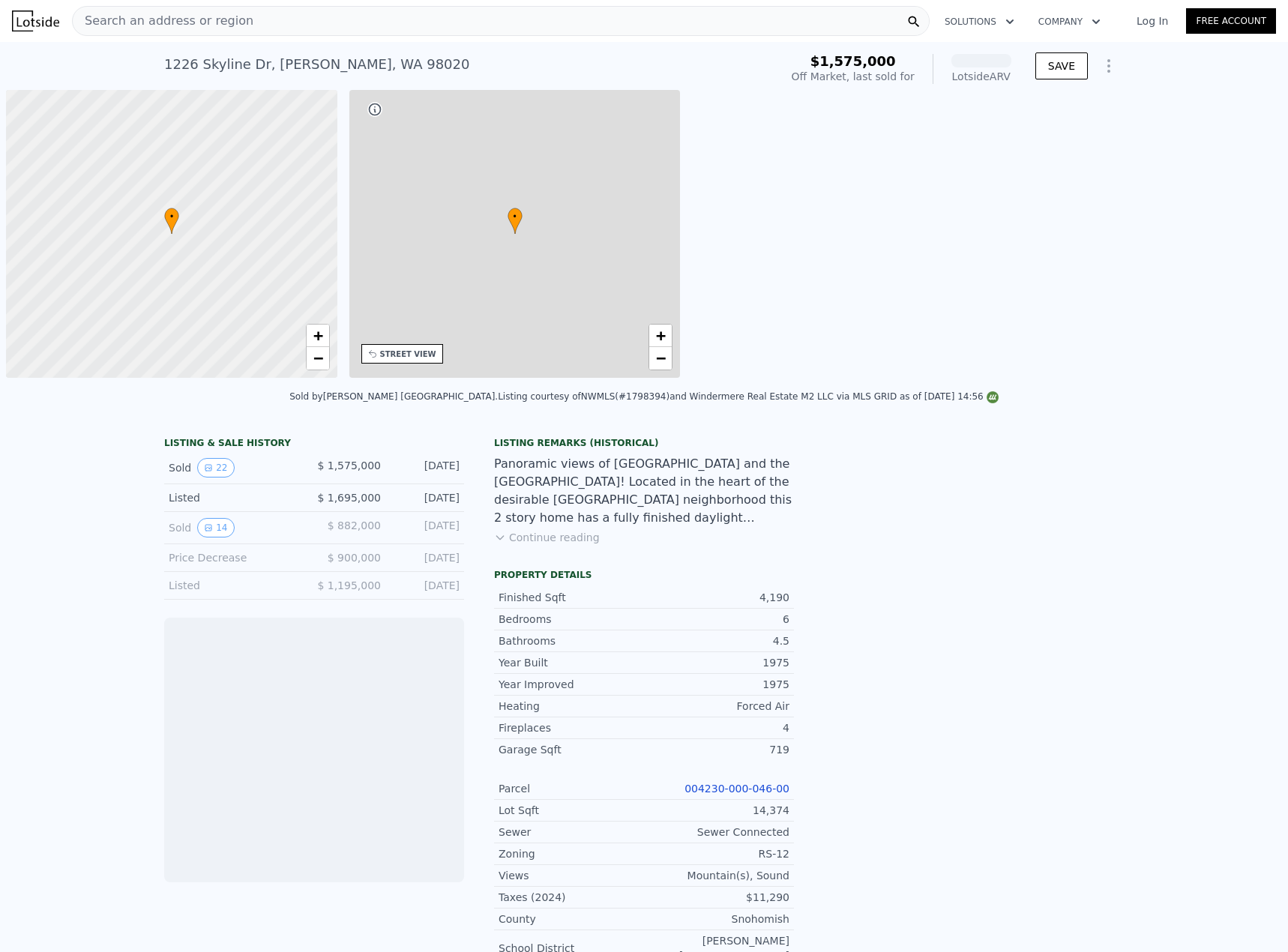 The width and height of the screenshot is (1288, 952). I want to click on div: Views, so click(571, 876).